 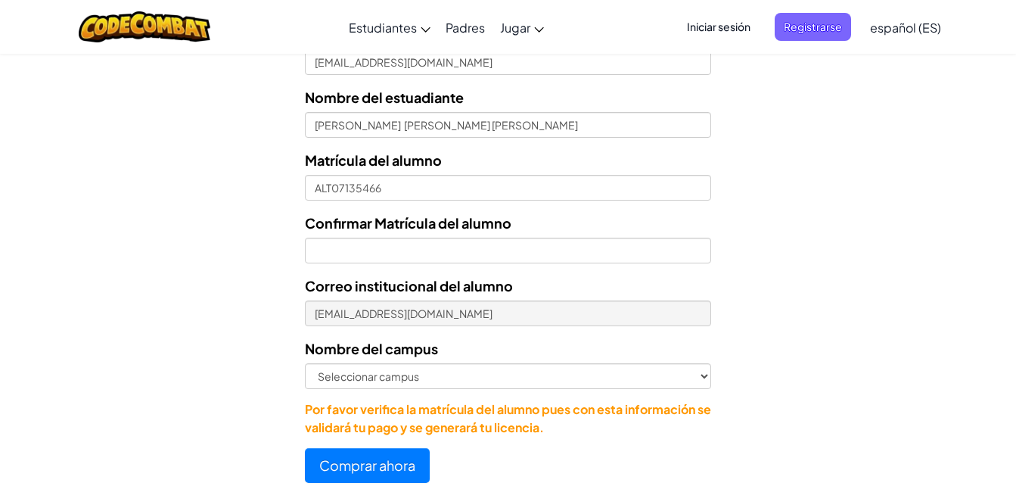 What do you see at coordinates (367, 465) in the screenshot?
I see `button: Comprar ahora` at bounding box center [367, 465].